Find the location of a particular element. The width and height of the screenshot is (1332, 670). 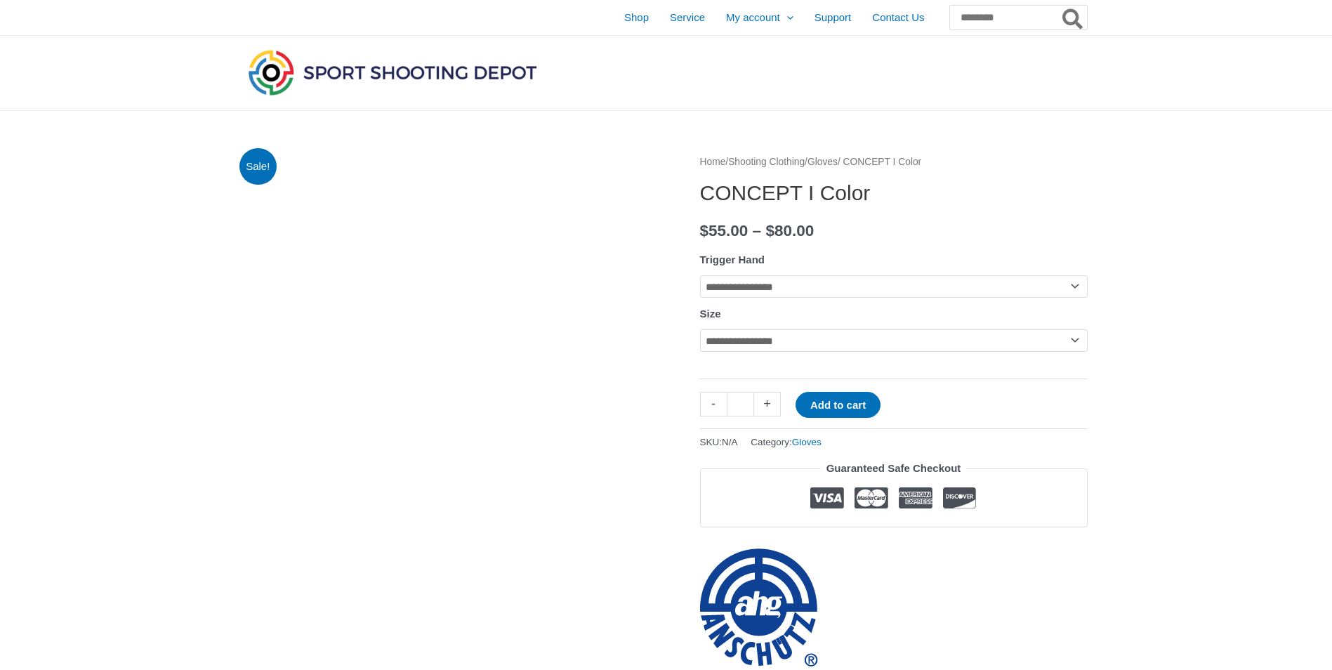

legend: Guaranteed Safe Checkout is located at coordinates (894, 468).